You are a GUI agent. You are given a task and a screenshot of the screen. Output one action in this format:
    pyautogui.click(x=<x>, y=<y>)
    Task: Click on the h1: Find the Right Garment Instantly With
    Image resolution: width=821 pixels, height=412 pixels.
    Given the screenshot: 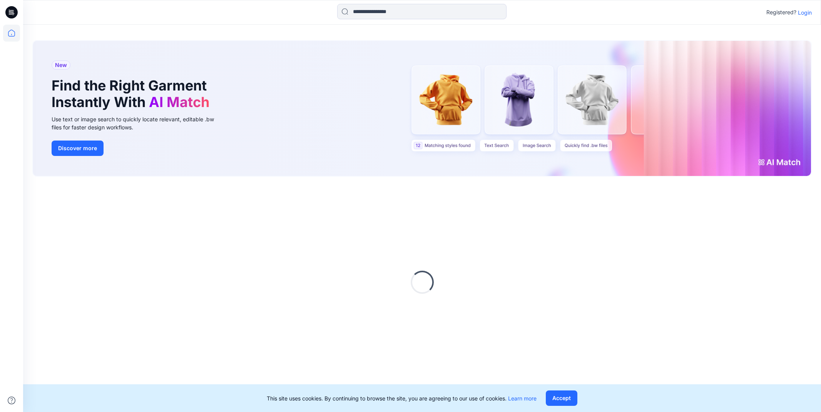 What is the action you would take?
    pyautogui.click(x=132, y=94)
    